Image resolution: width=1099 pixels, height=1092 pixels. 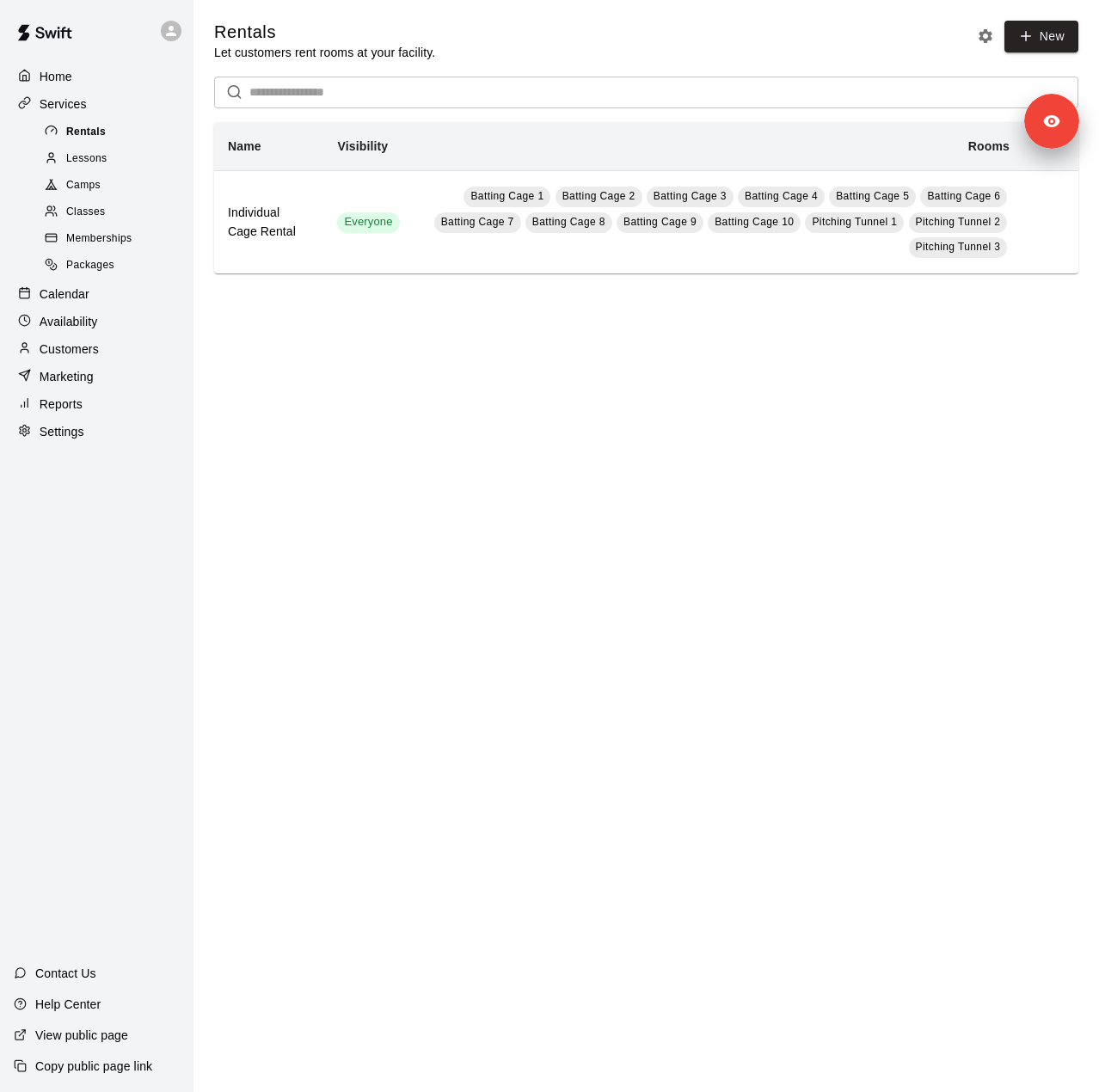 What do you see at coordinates (96, 349) in the screenshot?
I see `a: Customers` at bounding box center [96, 349].